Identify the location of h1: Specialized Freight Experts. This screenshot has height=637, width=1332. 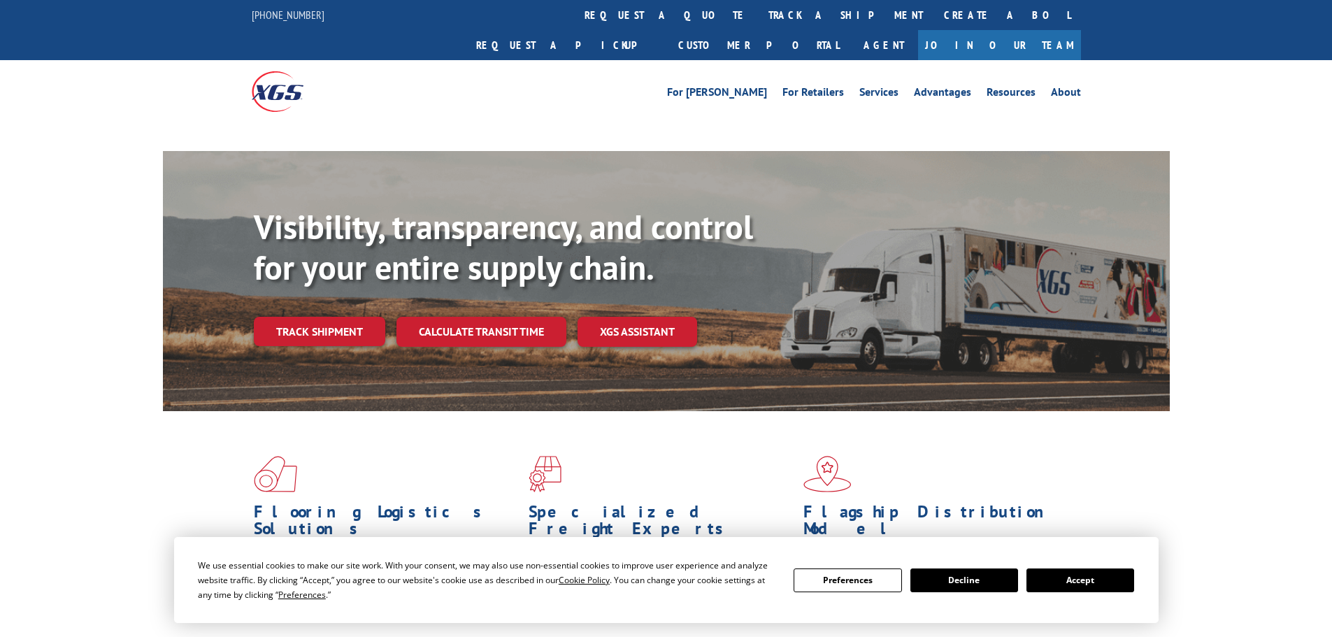
(661, 524).